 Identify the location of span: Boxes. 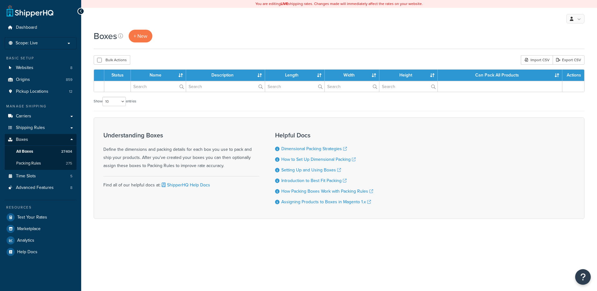
(22, 140).